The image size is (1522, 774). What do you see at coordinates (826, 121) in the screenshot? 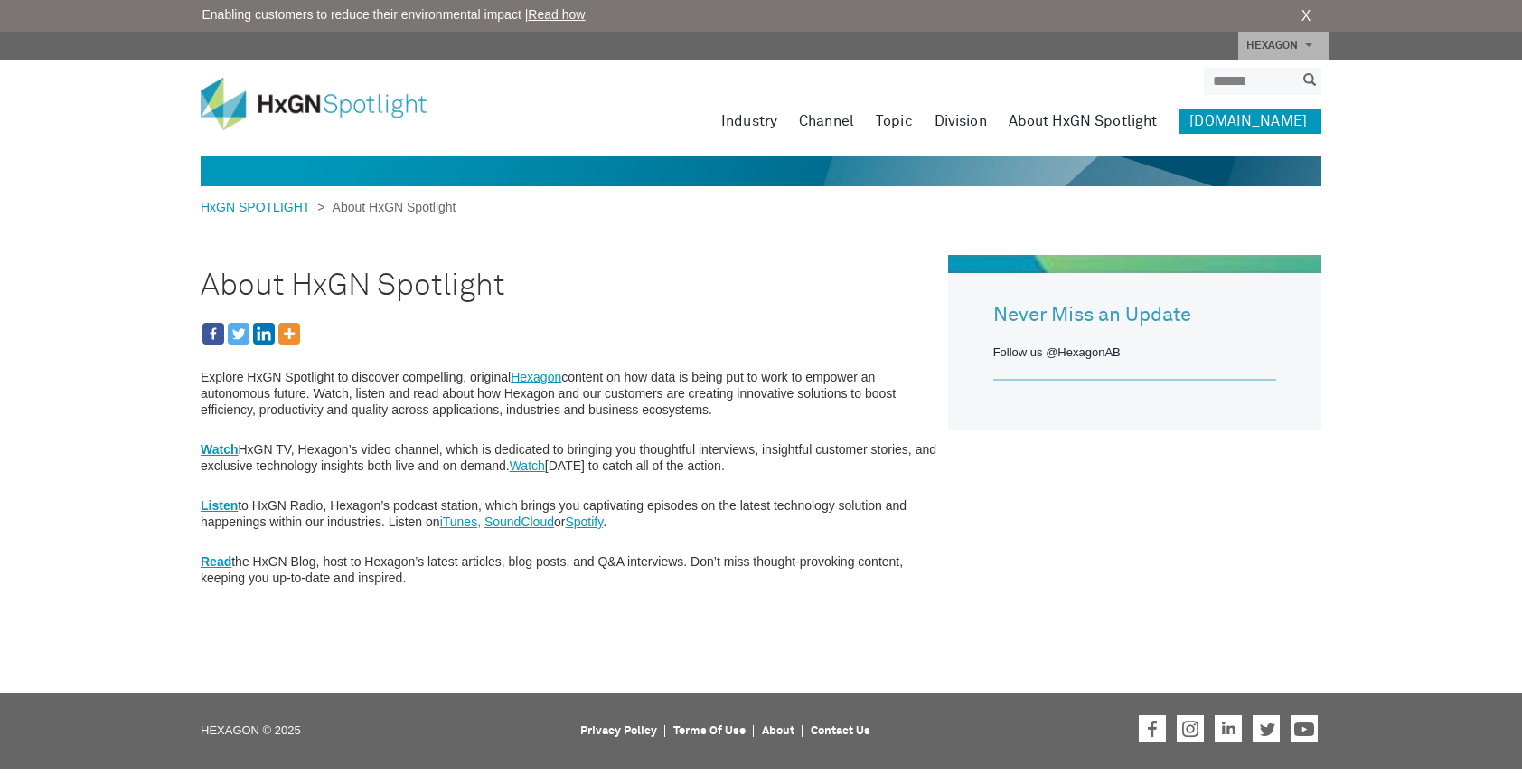
I see `a: Channel` at bounding box center [826, 121].